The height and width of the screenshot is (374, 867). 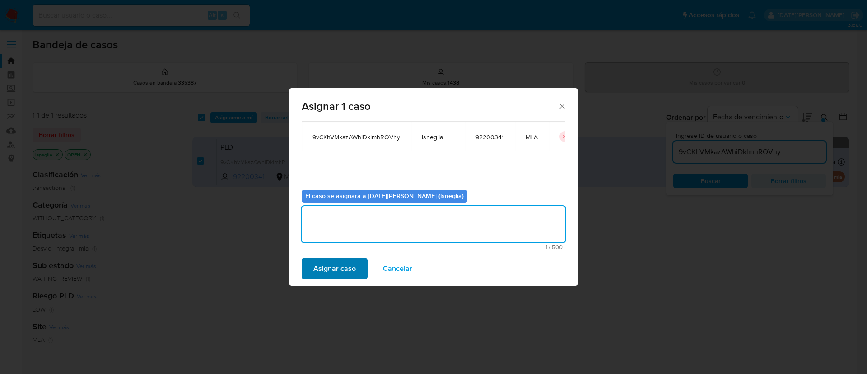 I want to click on span: Asignar 1 caso, so click(x=430, y=106).